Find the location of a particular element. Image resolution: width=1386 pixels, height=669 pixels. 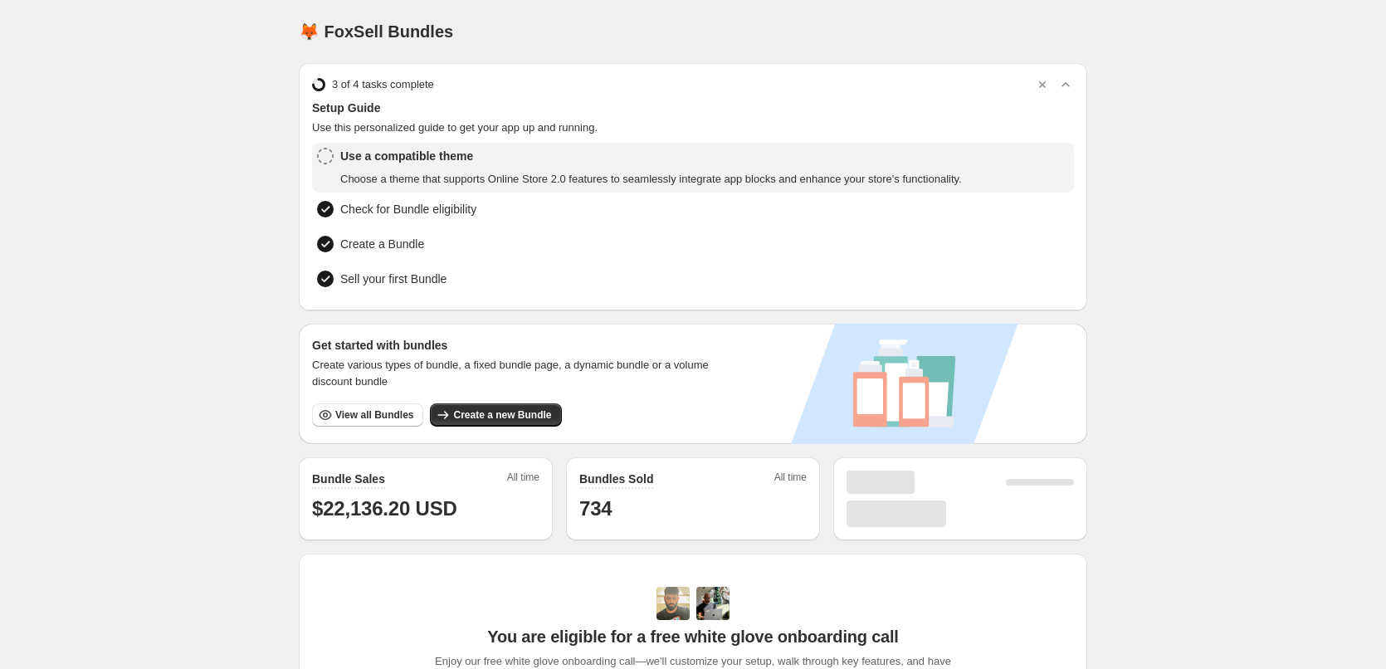

span: Choose a theme that supports Online Store 2.0 features to seamlessly integrate app blocks and enh... is located at coordinates (651, 179).